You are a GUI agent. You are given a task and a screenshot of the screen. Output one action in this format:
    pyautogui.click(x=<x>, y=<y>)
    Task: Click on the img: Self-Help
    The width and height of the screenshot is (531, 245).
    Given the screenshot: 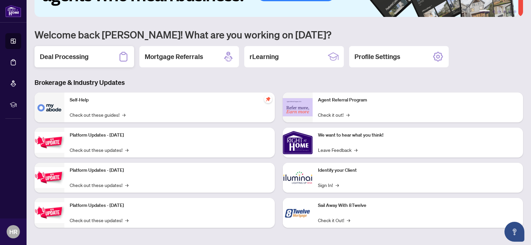 What is the action you would take?
    pyautogui.click(x=49, y=108)
    